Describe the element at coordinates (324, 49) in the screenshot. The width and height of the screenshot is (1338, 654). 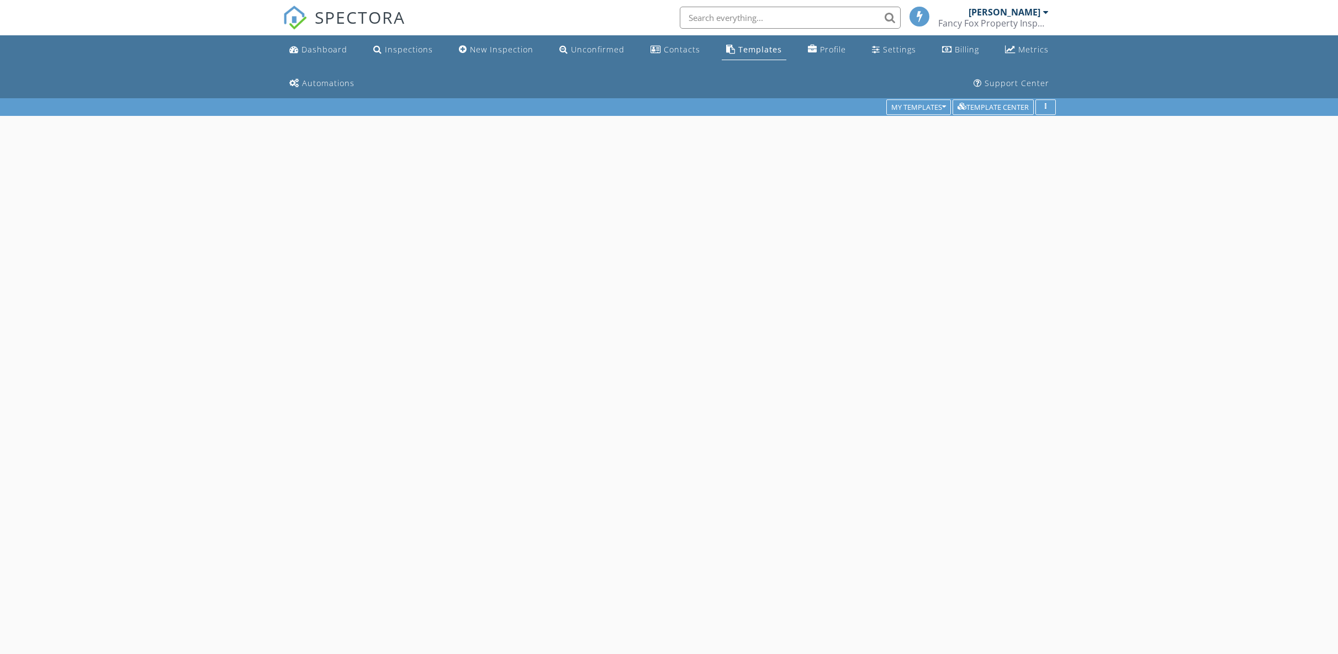
I see `div: Dashboard` at that location.